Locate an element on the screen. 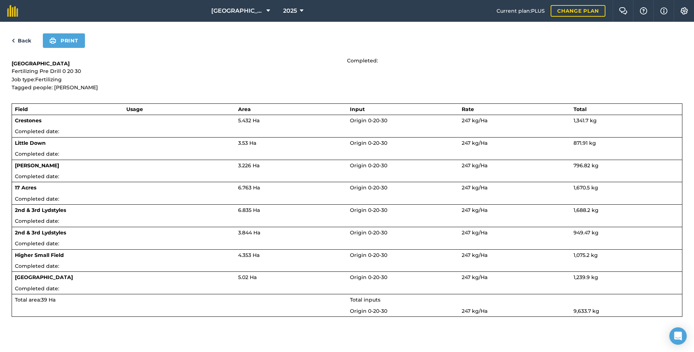  strong: Crestones is located at coordinates (28, 120).